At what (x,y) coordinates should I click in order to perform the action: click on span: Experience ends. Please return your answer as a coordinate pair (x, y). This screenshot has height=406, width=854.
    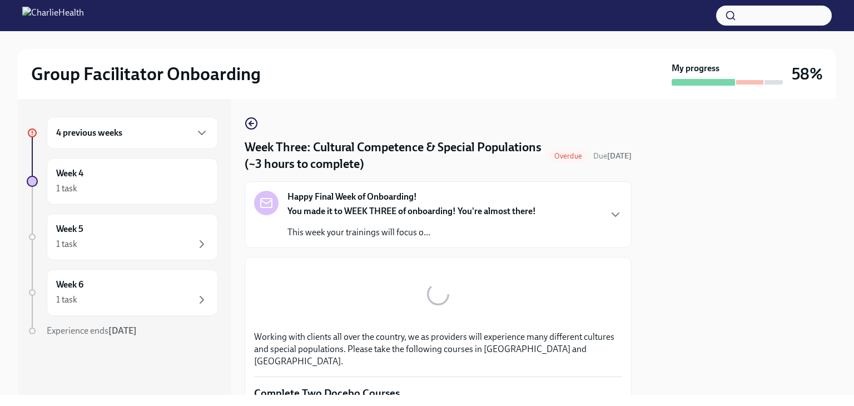
    Looking at the image, I should click on (92, 330).